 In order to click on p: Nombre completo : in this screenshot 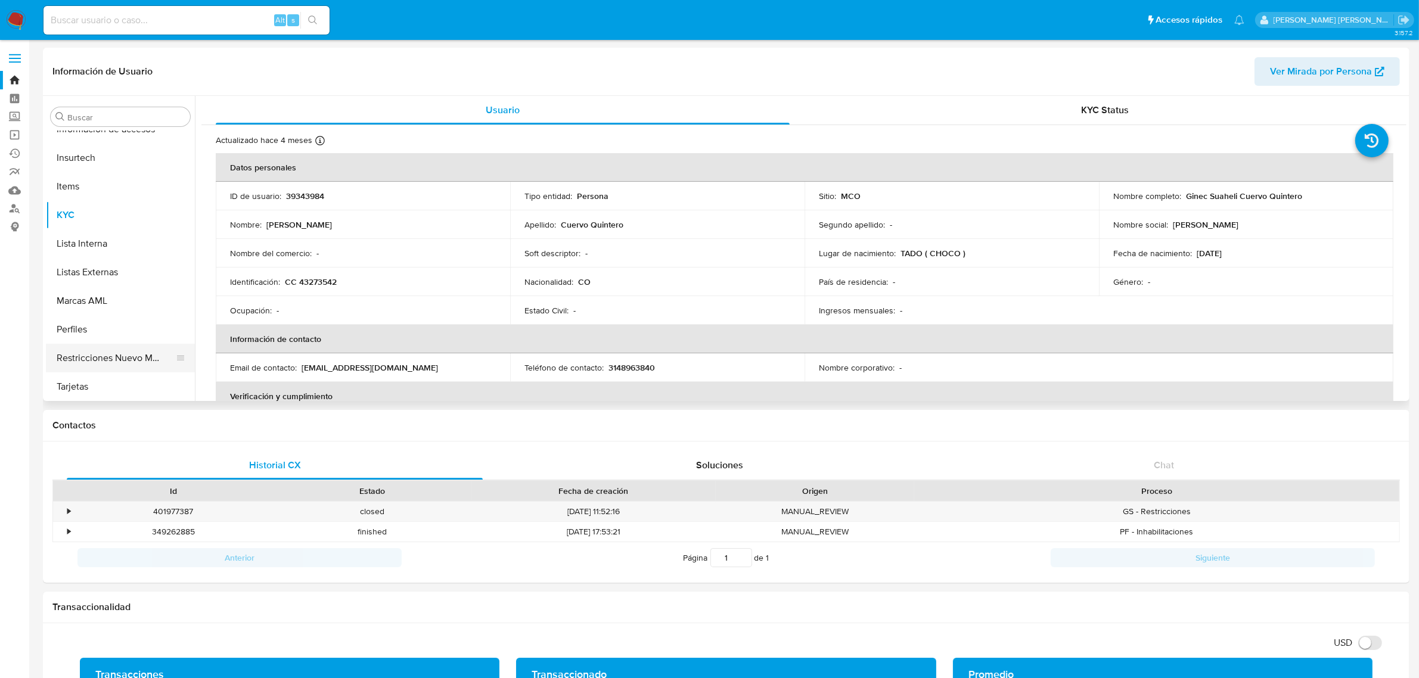, I will do `click(1147, 196)`.